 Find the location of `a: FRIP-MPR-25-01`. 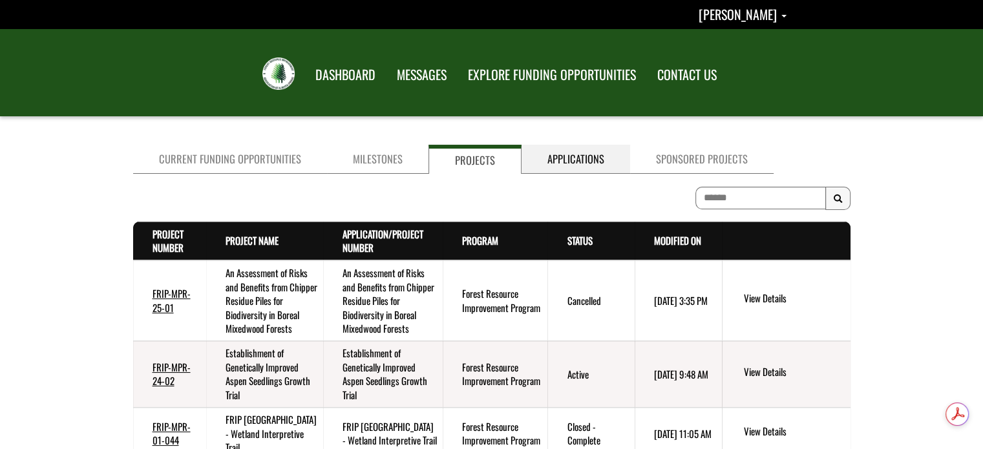

a: FRIP-MPR-25-01 is located at coordinates (171, 300).